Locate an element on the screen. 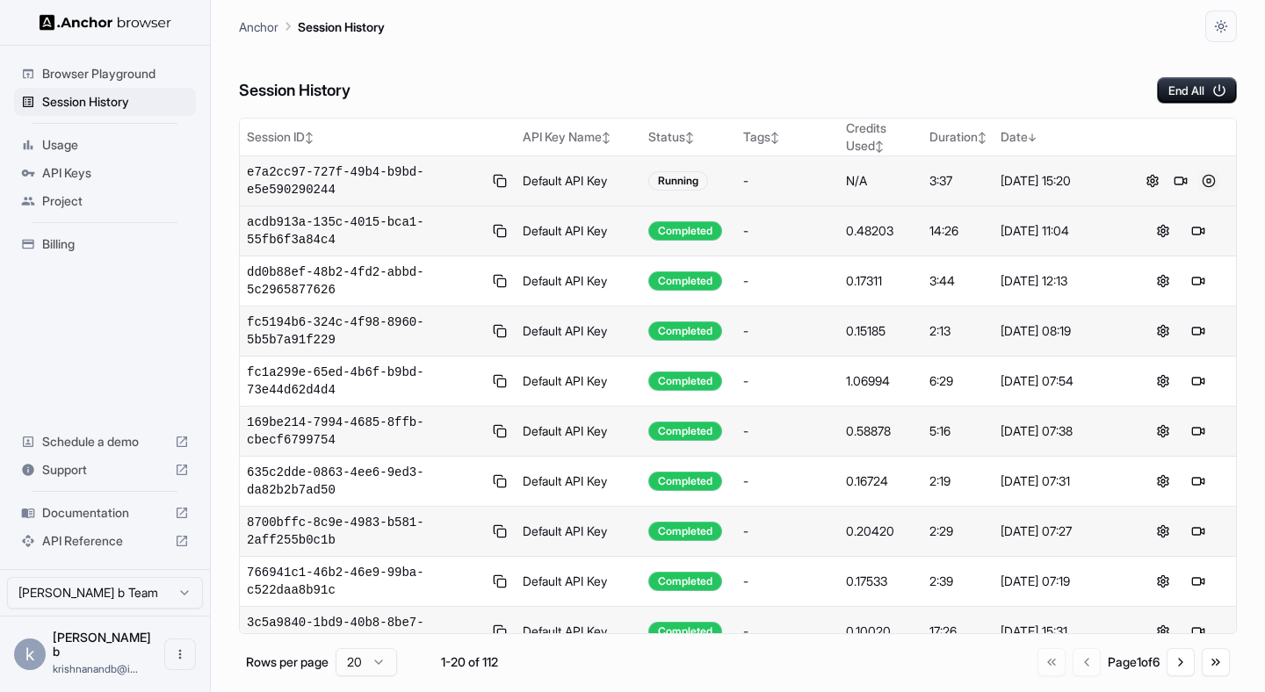 The height and width of the screenshot is (692, 1265). nav: breadcrumb is located at coordinates (312, 26).